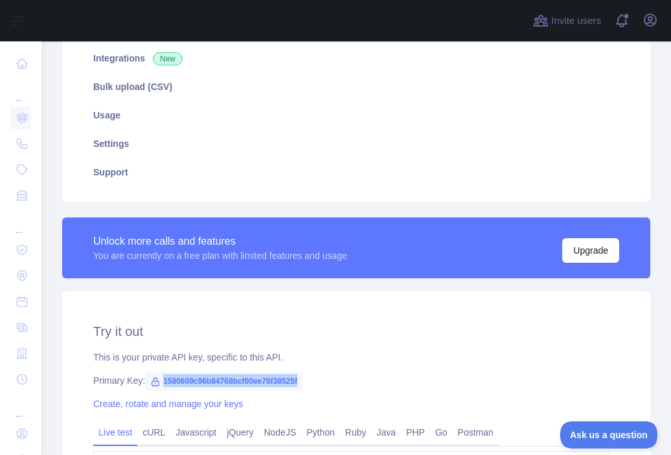  Describe the element at coordinates (356, 358) in the screenshot. I see `div: This is your private API key, specific to this API.` at that location.